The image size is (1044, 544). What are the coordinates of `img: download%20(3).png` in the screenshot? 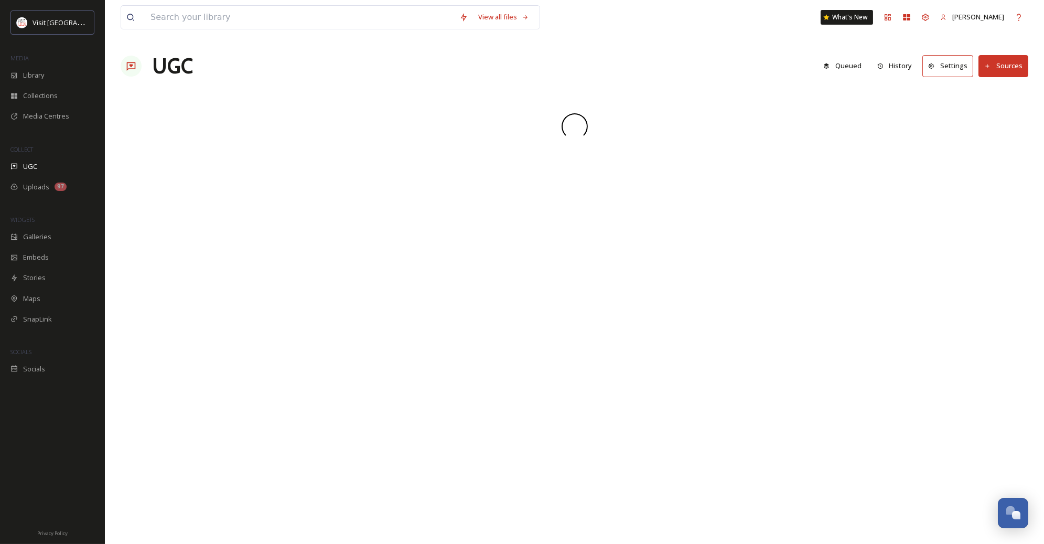 It's located at (22, 23).